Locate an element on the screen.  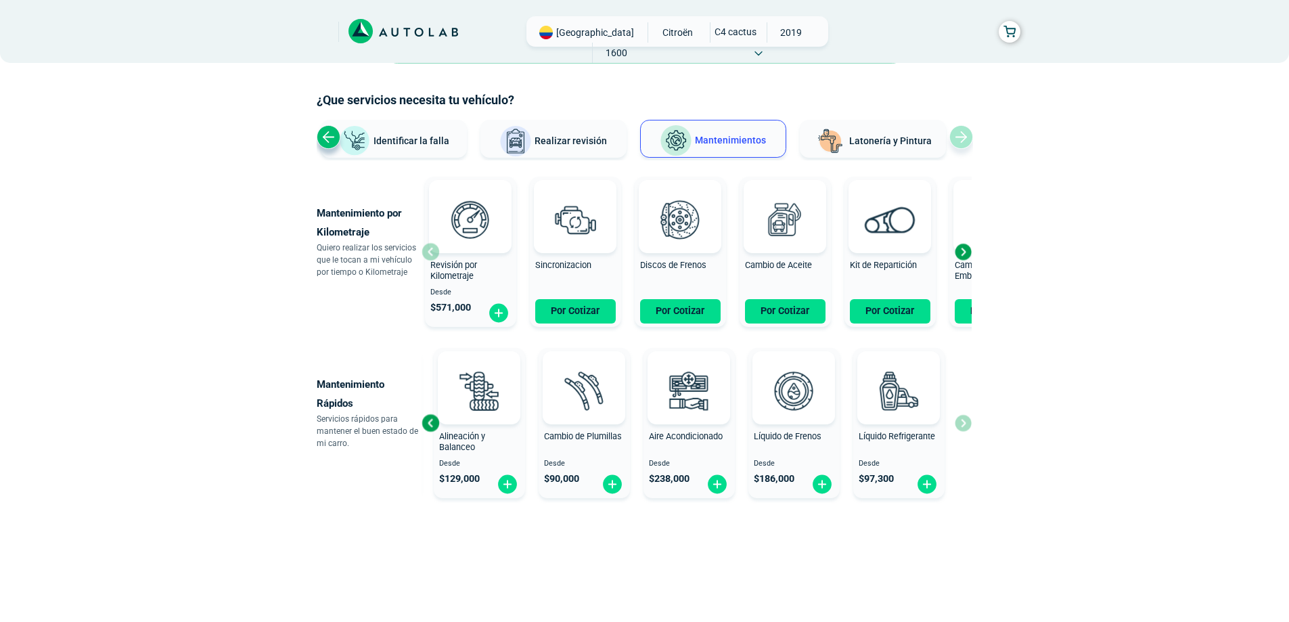
div: Next slide is located at coordinates (963, 252).